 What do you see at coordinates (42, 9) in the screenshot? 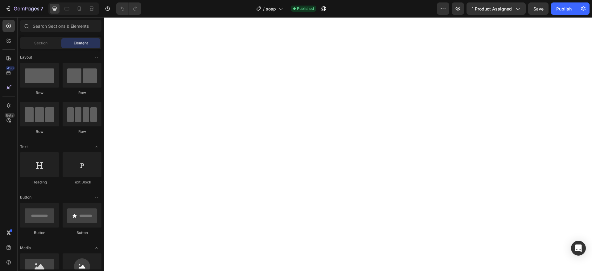
I see `p: 7` at bounding box center [42, 9].